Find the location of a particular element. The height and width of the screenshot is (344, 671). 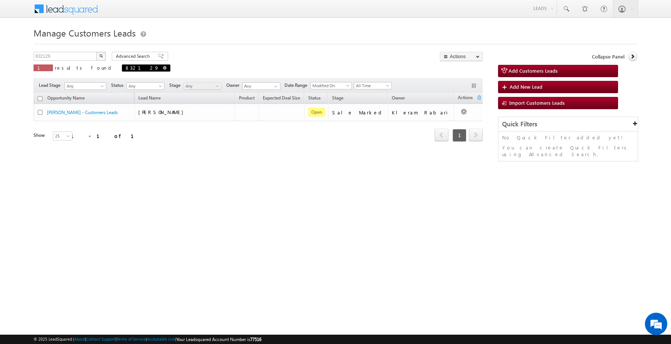

span: Opportunity Name is located at coordinates (66, 98).